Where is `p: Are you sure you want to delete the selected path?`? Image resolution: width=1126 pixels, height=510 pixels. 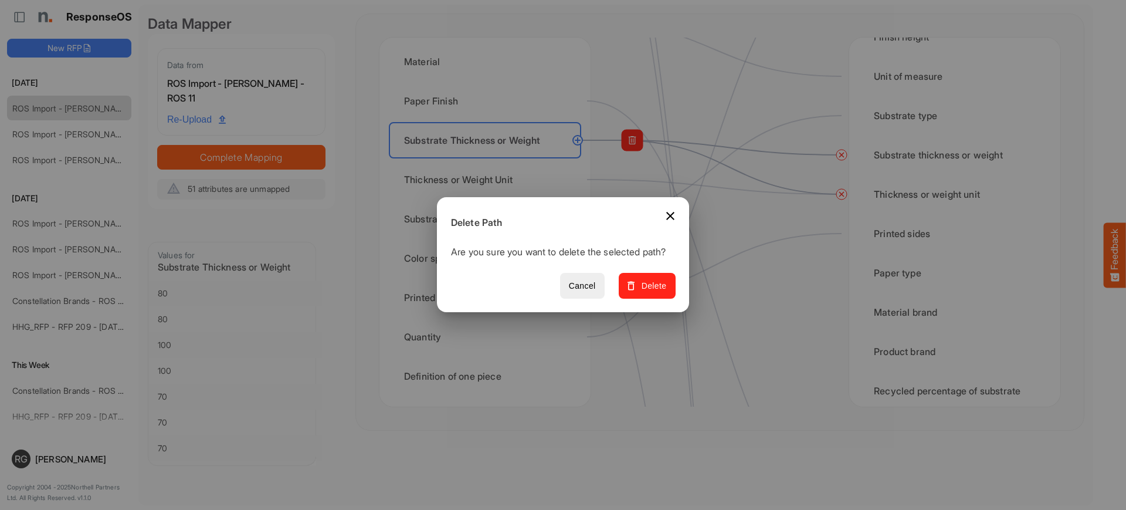
p: Are you sure you want to delete the selected path? is located at coordinates (558, 254).